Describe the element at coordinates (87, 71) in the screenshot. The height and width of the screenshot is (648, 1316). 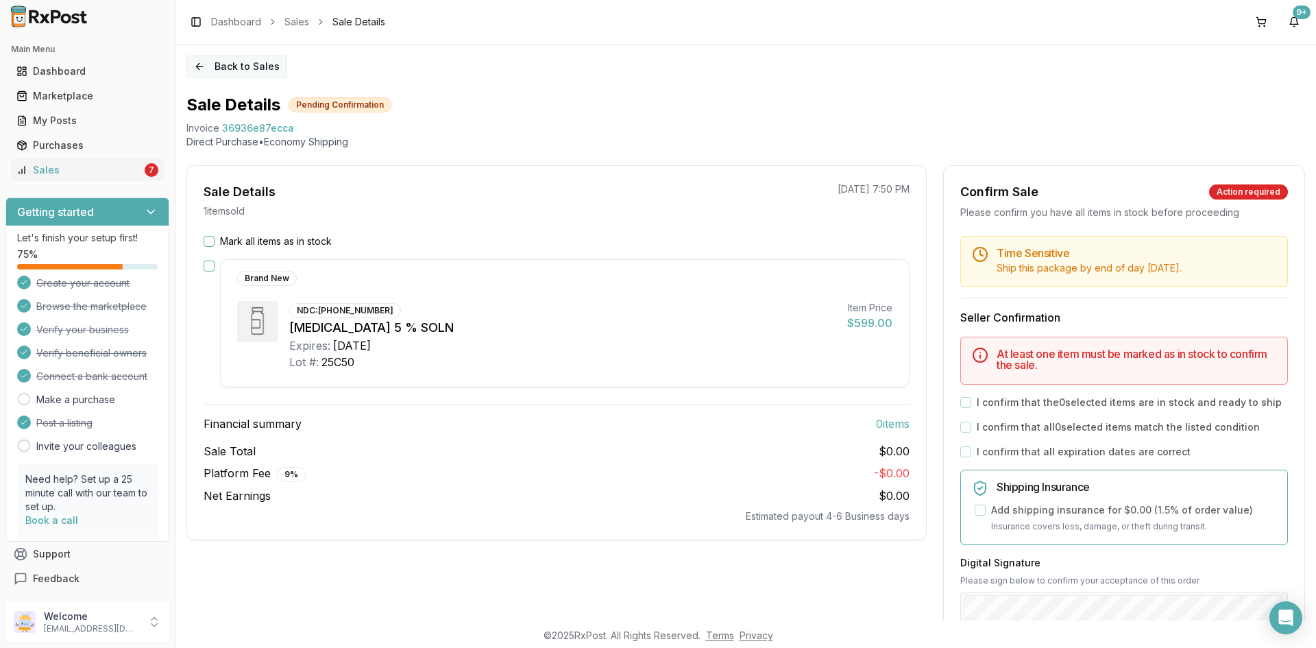
I see `button: Dashboard` at that location.